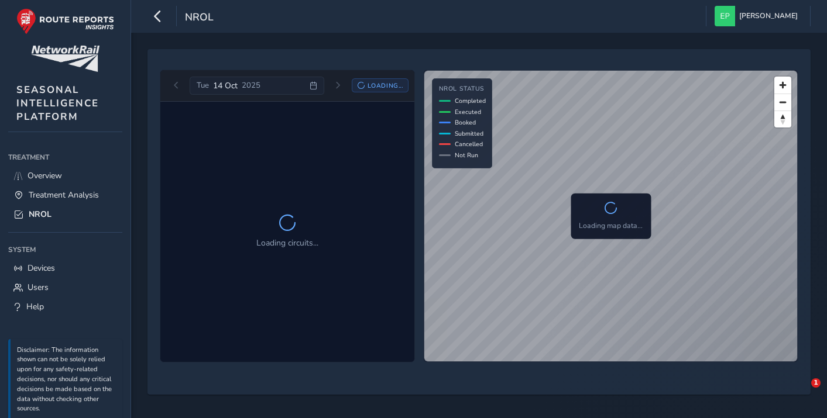 The image size is (827, 418). Describe the element at coordinates (65, 214) in the screenshot. I see `a: NROL` at that location.